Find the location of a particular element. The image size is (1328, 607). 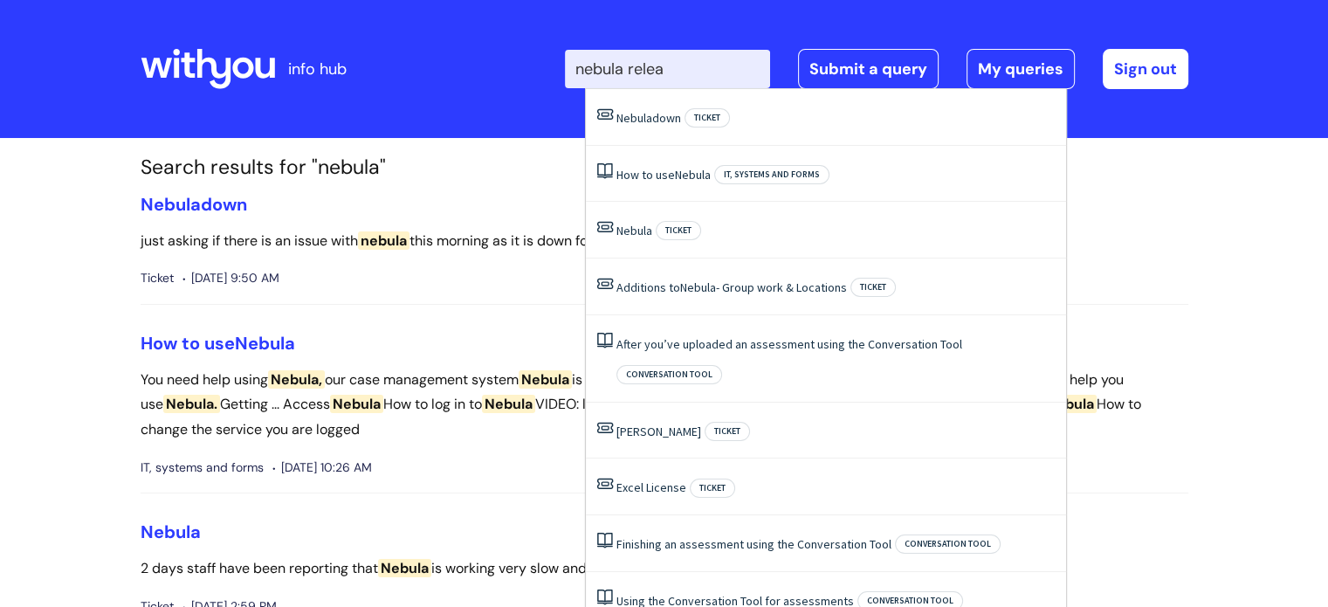

span: Nebula. is located at coordinates (191, 404).